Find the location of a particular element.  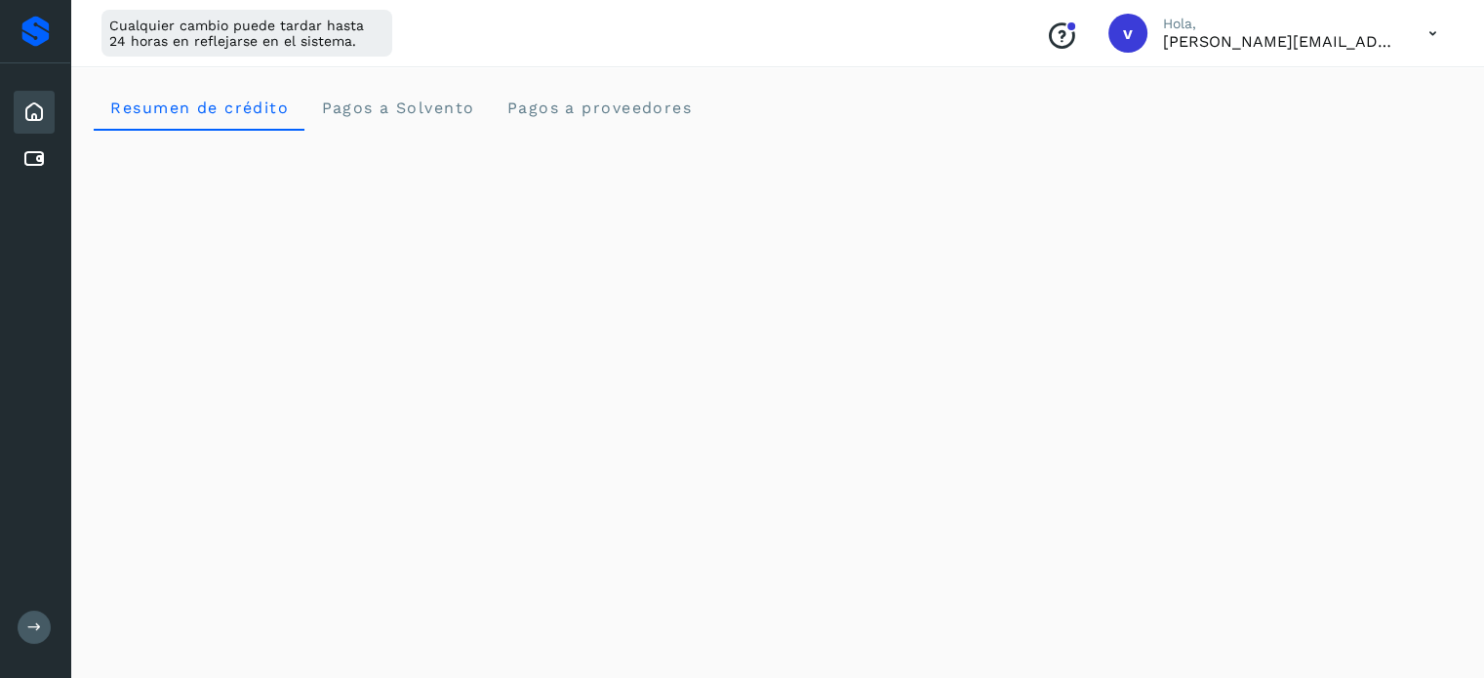

span: Resumen de crédito is located at coordinates (199, 107).